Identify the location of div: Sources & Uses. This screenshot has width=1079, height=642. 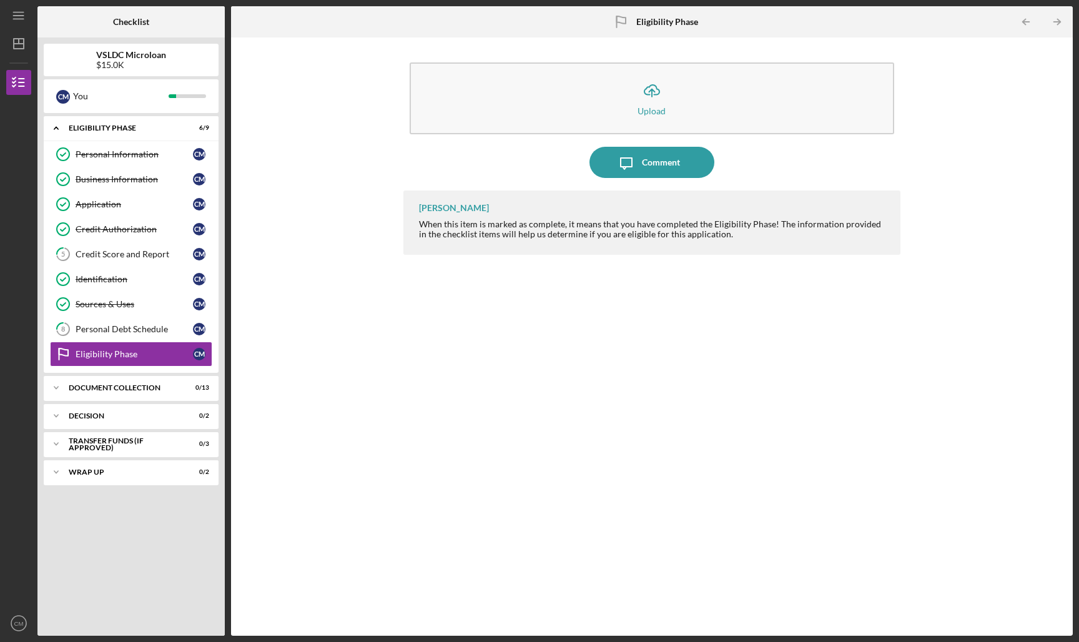
(134, 304).